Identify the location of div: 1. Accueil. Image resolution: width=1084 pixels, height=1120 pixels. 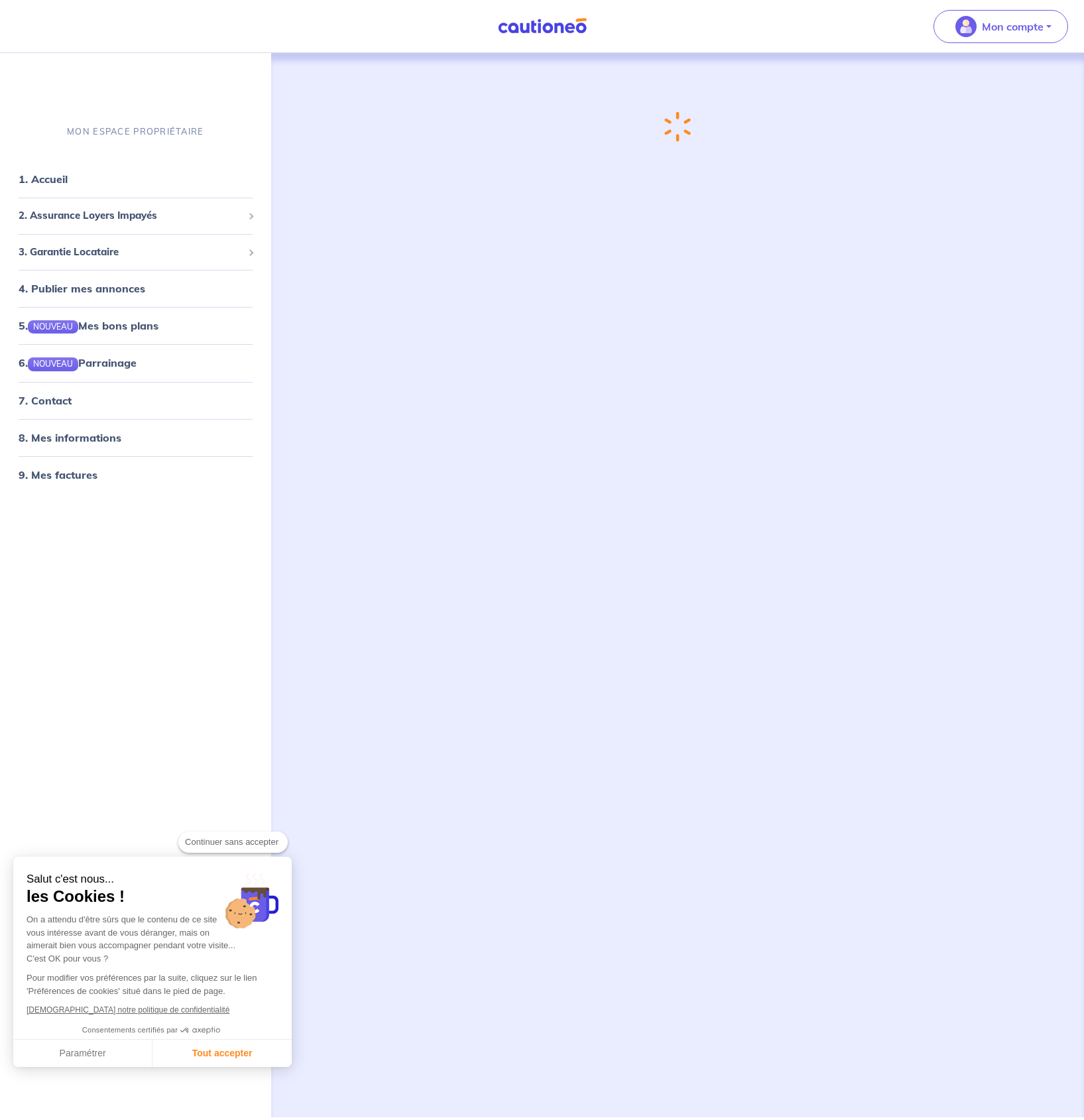
(135, 179).